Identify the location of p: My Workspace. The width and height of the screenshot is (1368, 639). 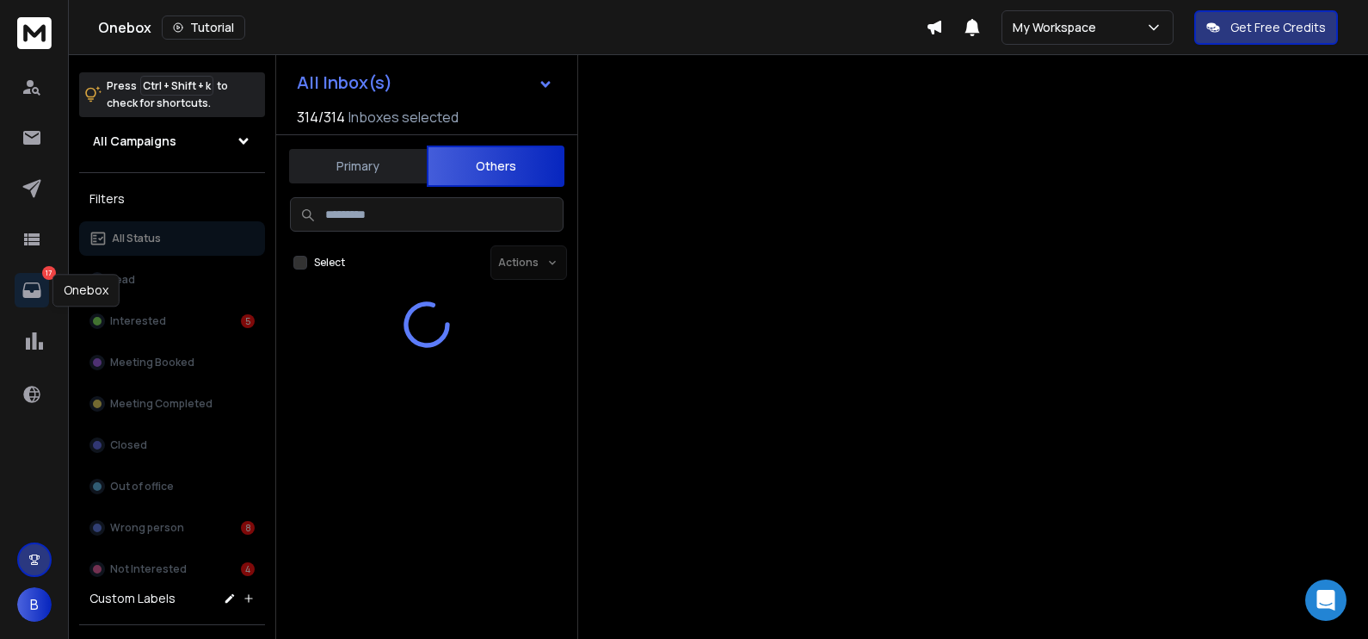
(1058, 28).